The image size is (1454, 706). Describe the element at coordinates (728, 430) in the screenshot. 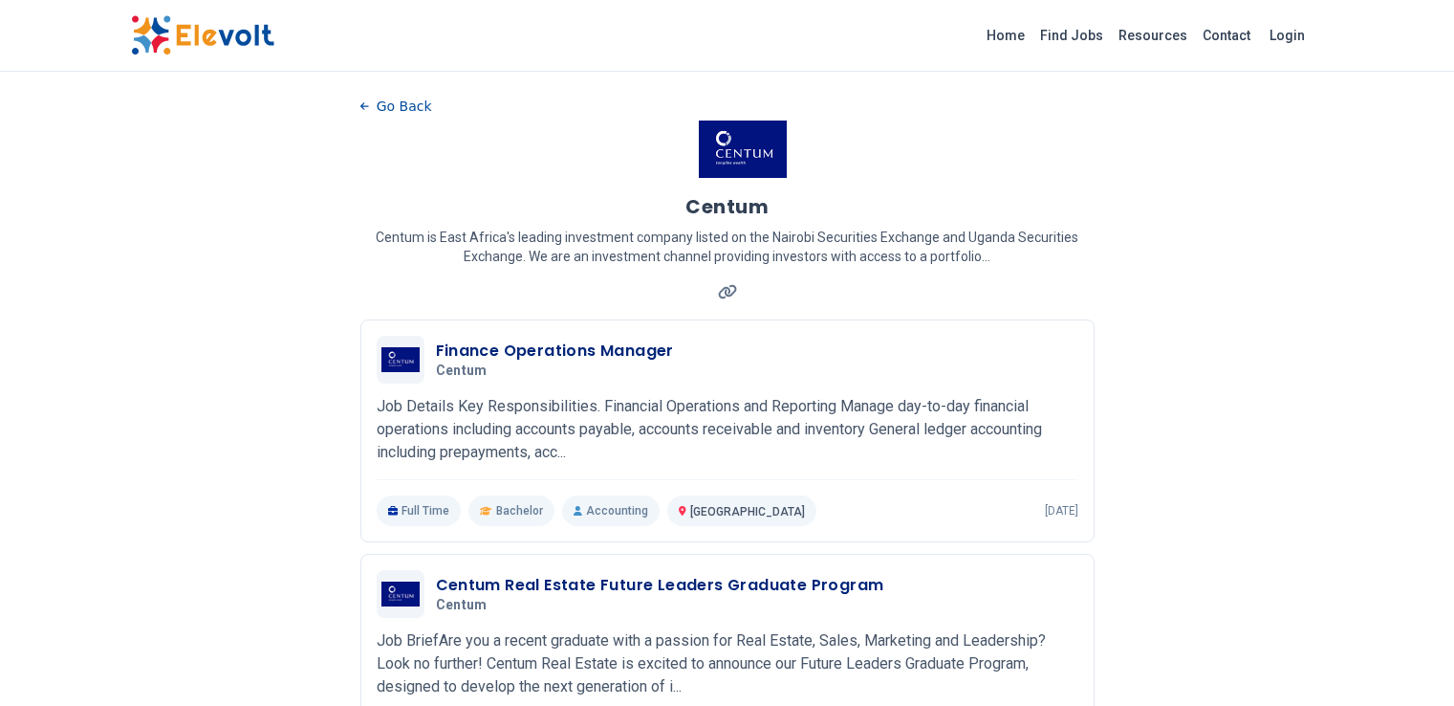

I see `a: CentumFinance Operations ManagerCentumJob Details Key Responsibilities. Financial Operations and ...` at that location.